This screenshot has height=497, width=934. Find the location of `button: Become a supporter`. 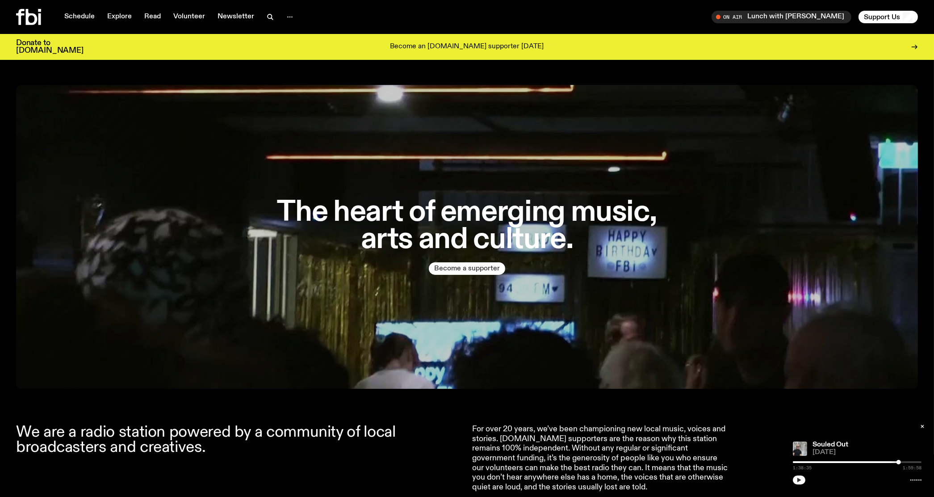

button: Become a supporter is located at coordinates (467, 268).